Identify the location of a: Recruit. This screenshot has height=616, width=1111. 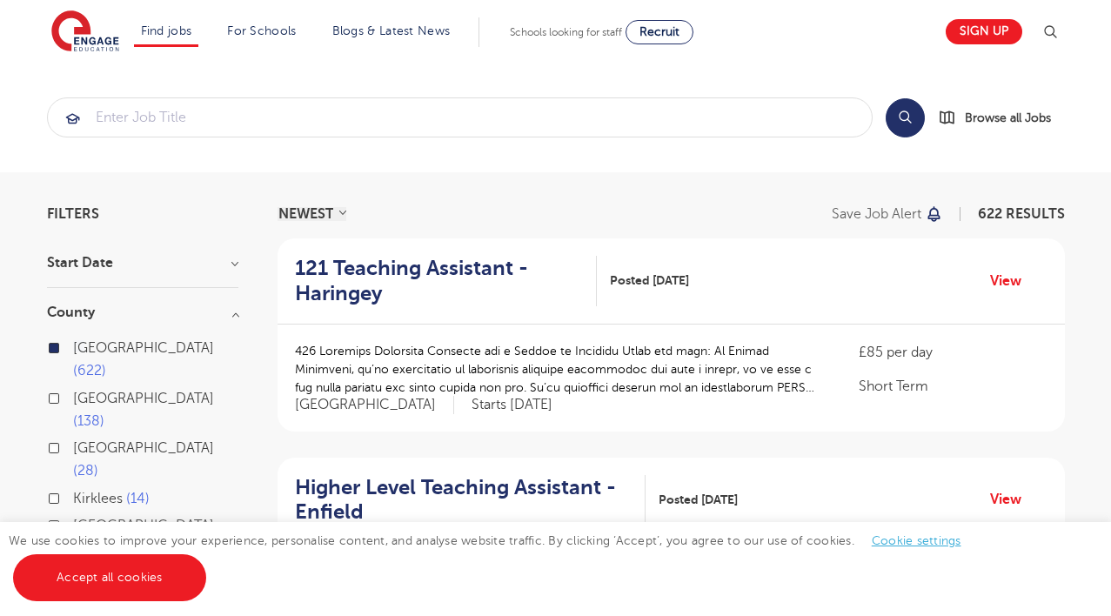
(660, 32).